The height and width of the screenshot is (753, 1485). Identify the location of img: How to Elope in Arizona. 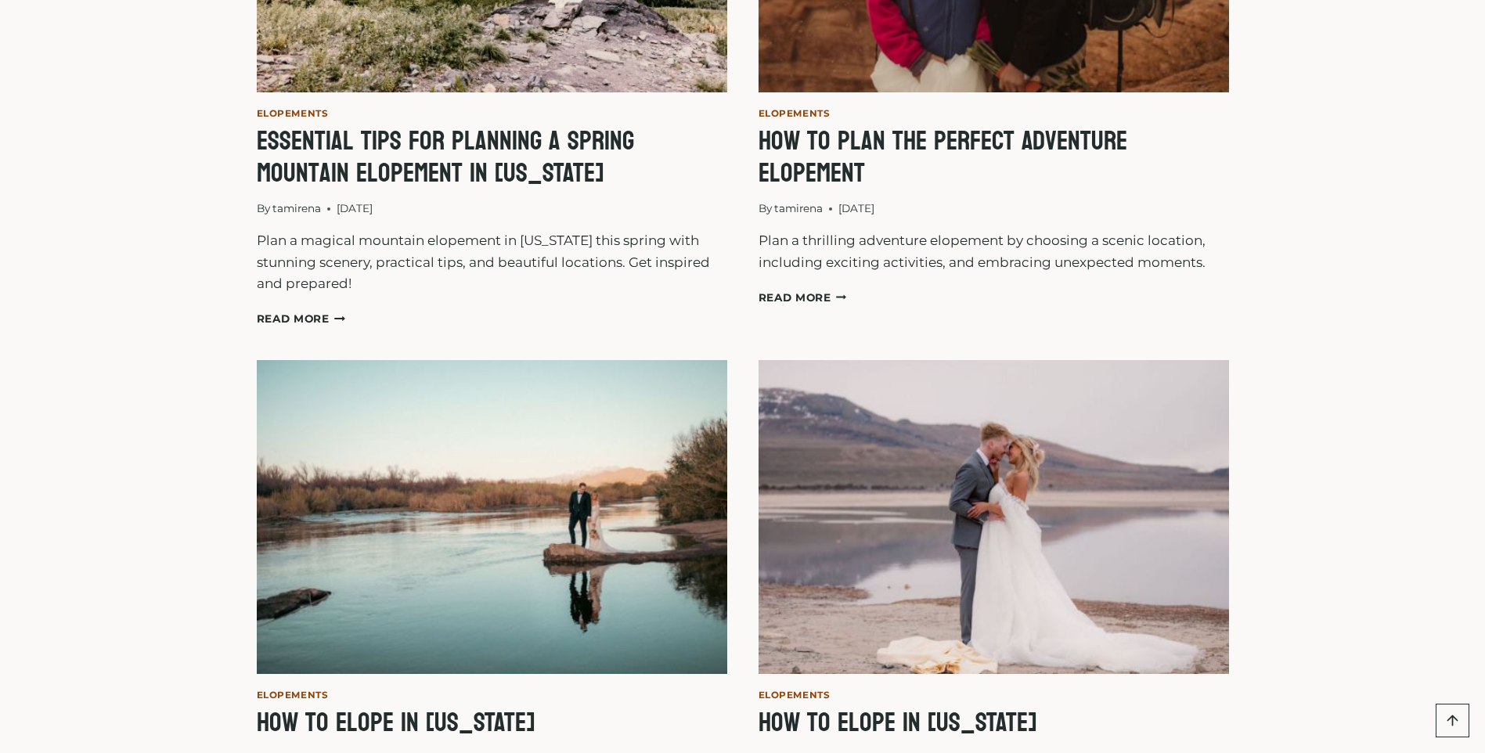
(492, 517).